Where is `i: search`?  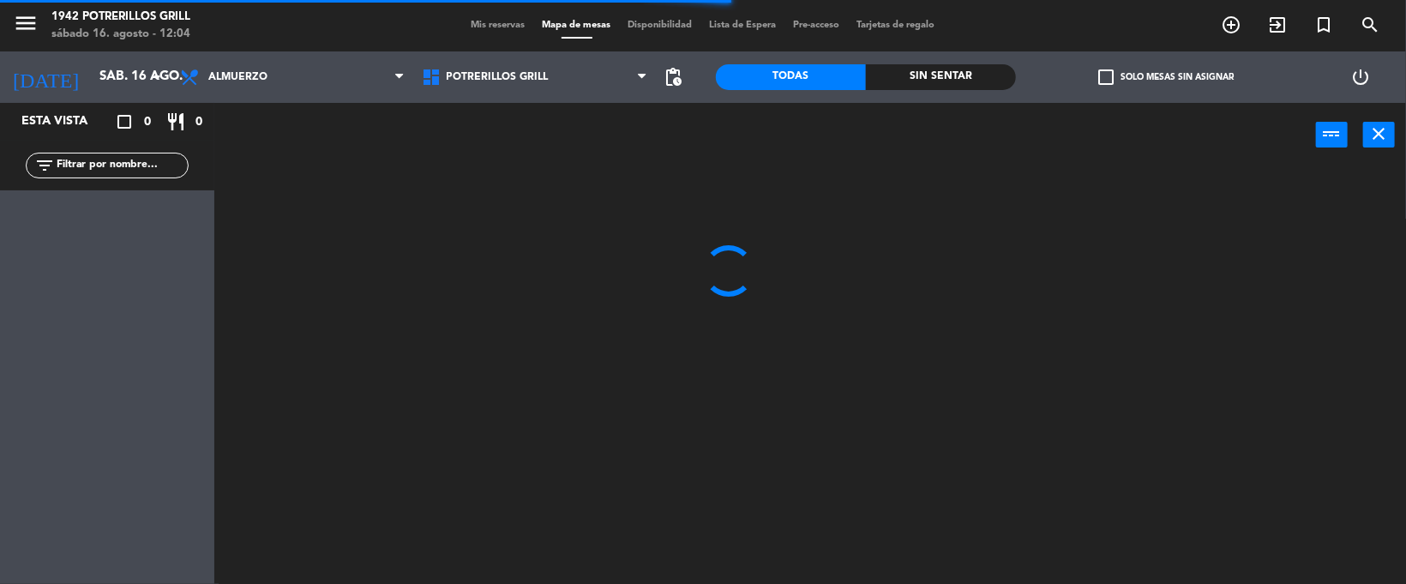
i: search is located at coordinates (1370, 25).